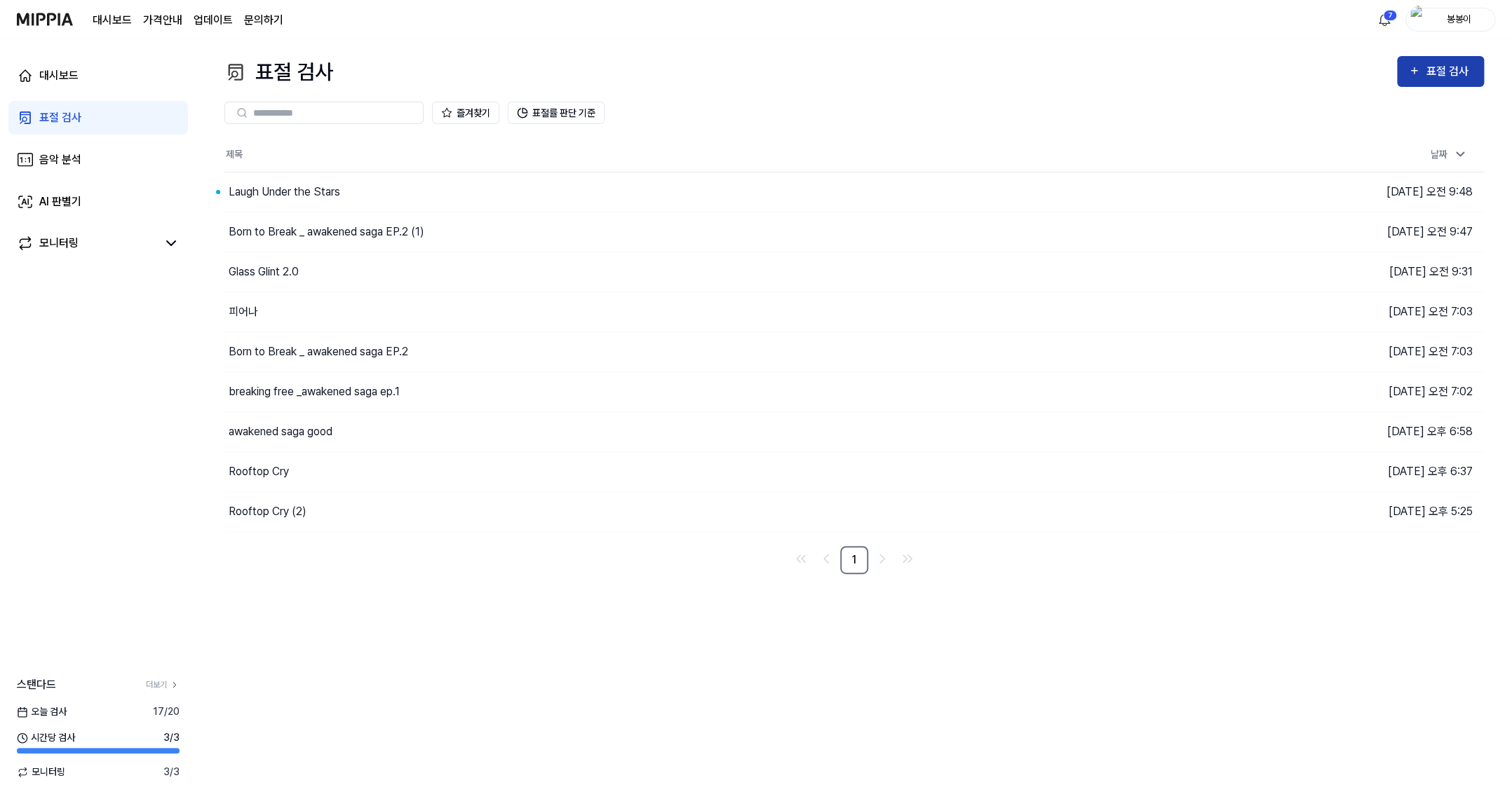 Image resolution: width=1512 pixels, height=799 pixels. What do you see at coordinates (319, 352) in the screenshot?
I see `div: Born to Break _ awakened saga EP.2` at bounding box center [319, 352].